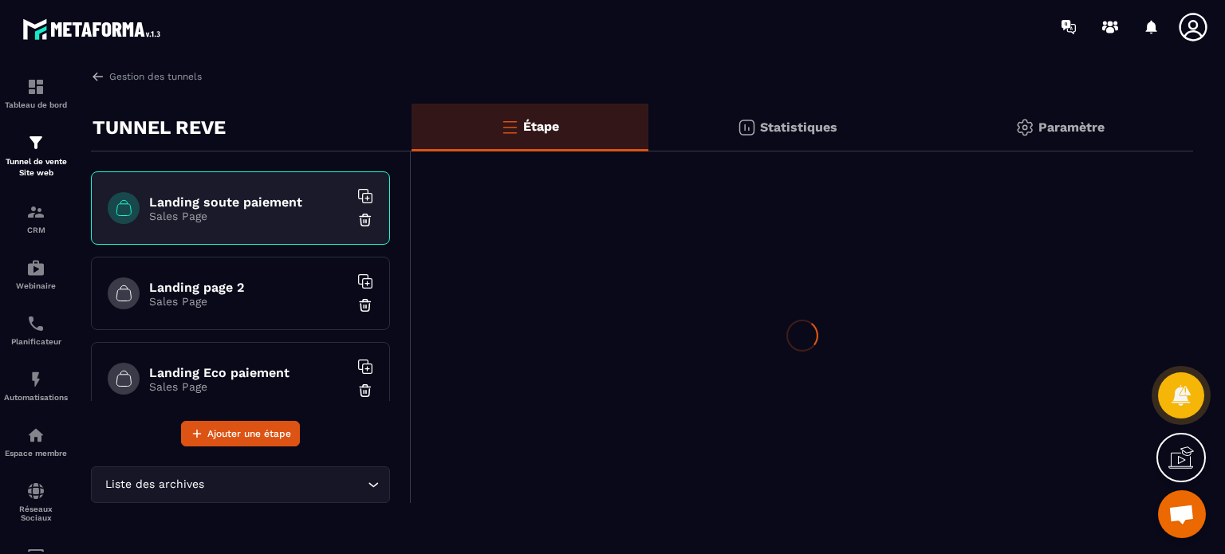 The image size is (1225, 554). What do you see at coordinates (240, 434) in the screenshot?
I see `button: Ajouter une étape` at bounding box center [240, 434].